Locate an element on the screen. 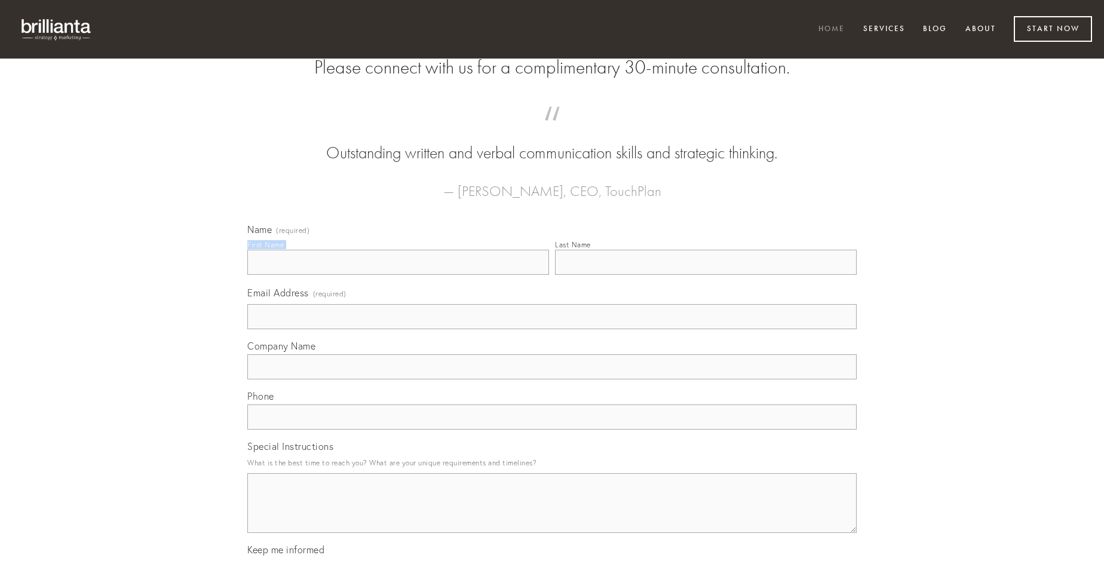  h2: Please connect with us for a complimentary 30-minute consultation. is located at coordinates (552, 68).